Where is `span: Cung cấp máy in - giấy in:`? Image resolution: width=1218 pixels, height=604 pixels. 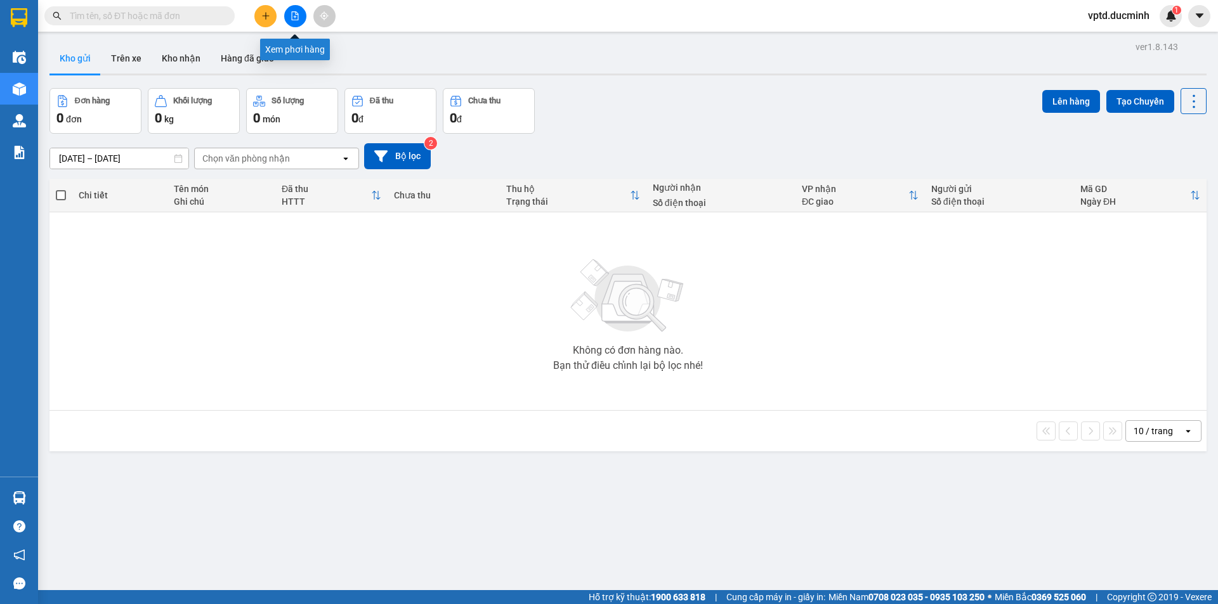
span: Cung cấp máy in - giấy in: is located at coordinates (776, 597).